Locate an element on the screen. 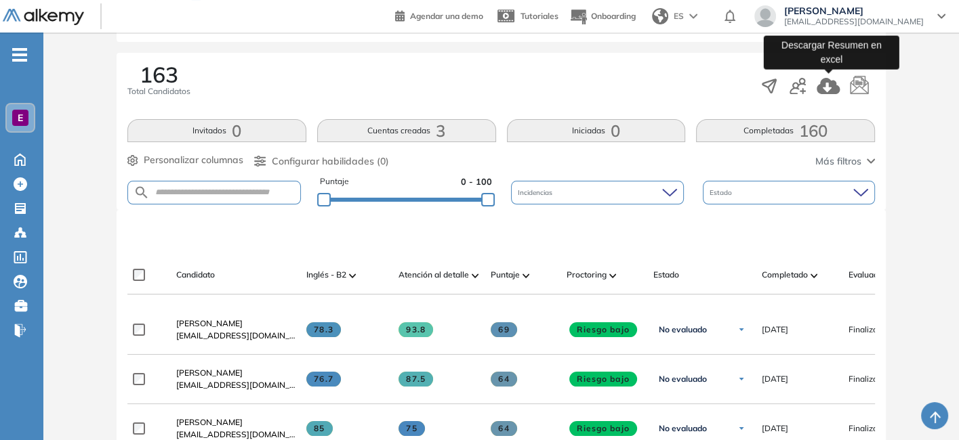  img: arrow is located at coordinates (693, 16).